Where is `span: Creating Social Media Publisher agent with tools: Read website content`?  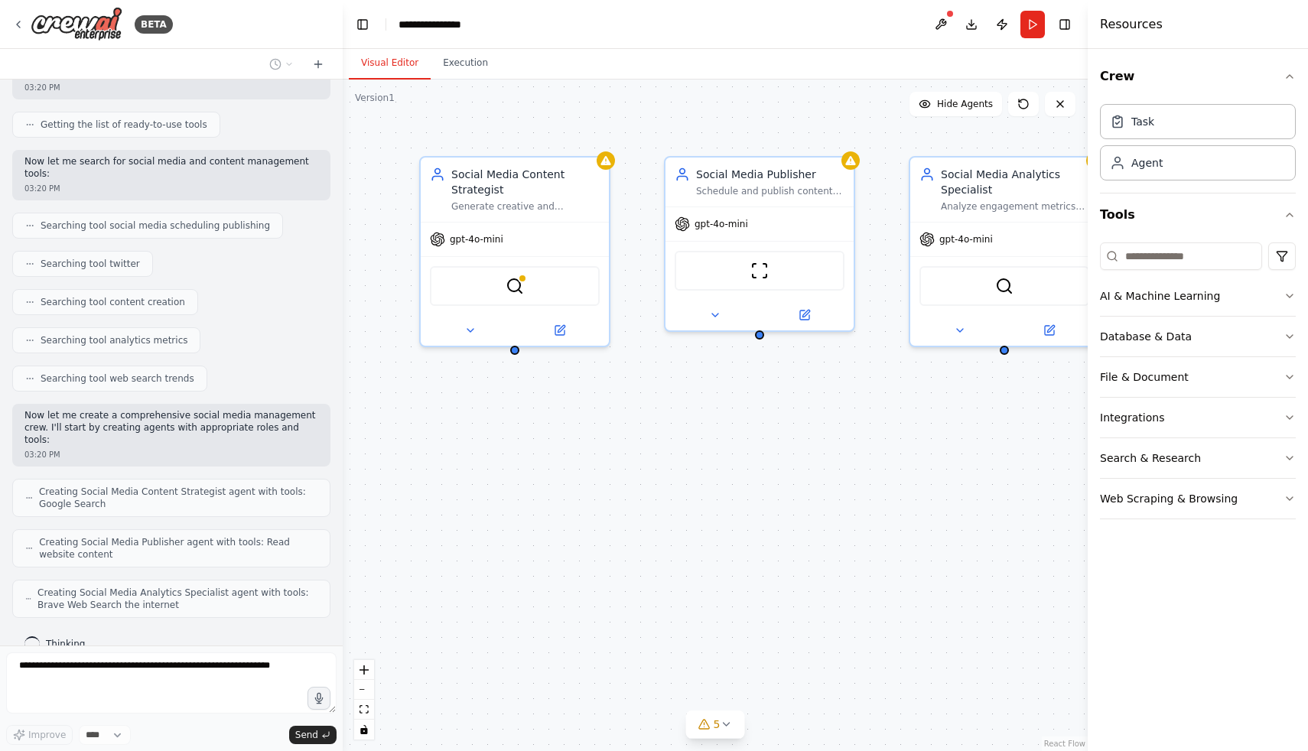
span: Creating Social Media Publisher agent with tools: Read website content is located at coordinates (178, 548).